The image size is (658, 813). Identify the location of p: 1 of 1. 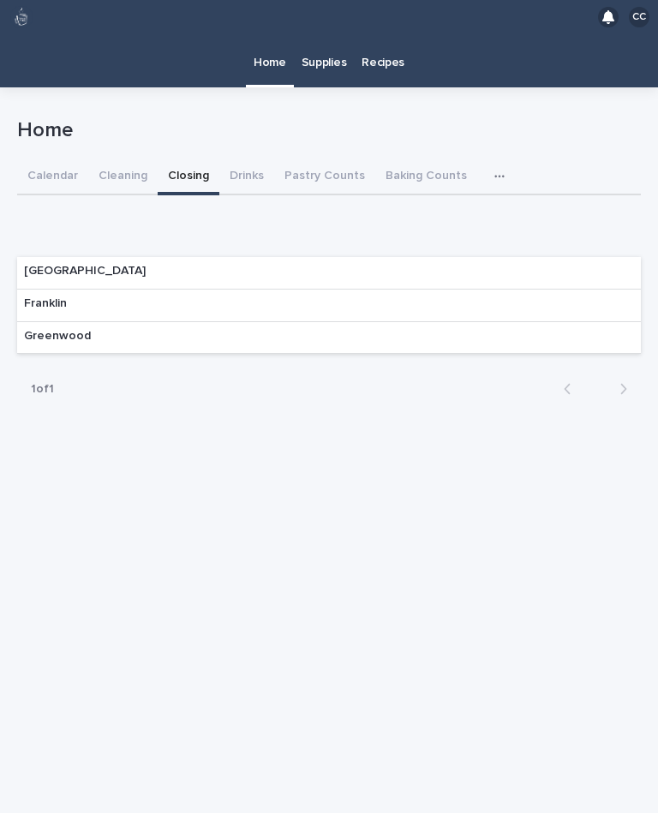
(42, 389).